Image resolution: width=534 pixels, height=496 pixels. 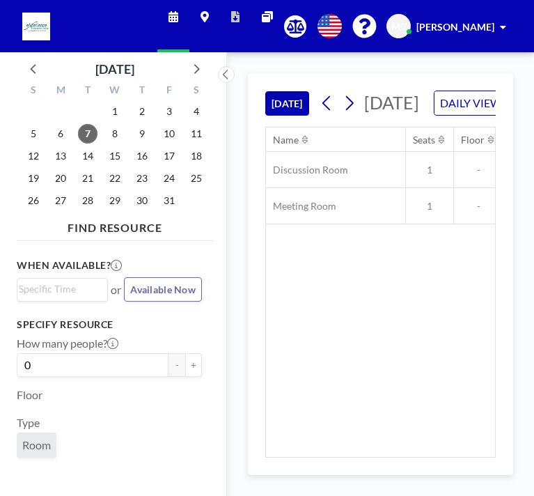 I want to click on span: Wednesday, October 29, 2025, so click(x=115, y=200).